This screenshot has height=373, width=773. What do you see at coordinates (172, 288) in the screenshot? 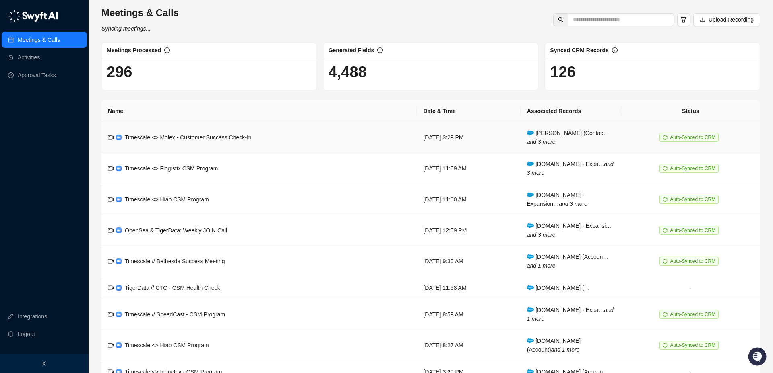
I see `span: TigerData // CTC - CSM Health Check` at bounding box center [172, 288].